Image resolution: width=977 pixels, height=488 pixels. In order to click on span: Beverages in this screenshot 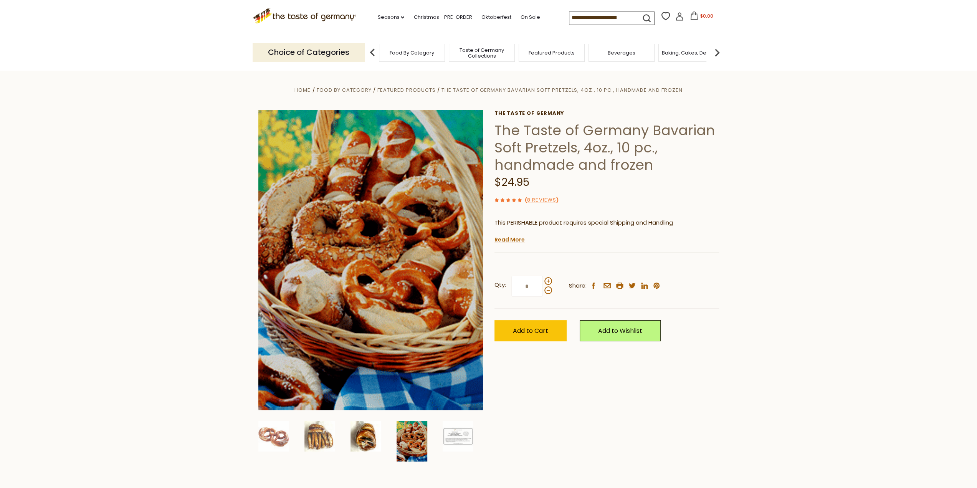, I will do `click(621, 53)`.